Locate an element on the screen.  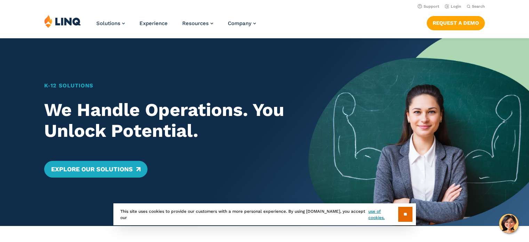
a: Explore Our Solutions is located at coordinates (96, 169).